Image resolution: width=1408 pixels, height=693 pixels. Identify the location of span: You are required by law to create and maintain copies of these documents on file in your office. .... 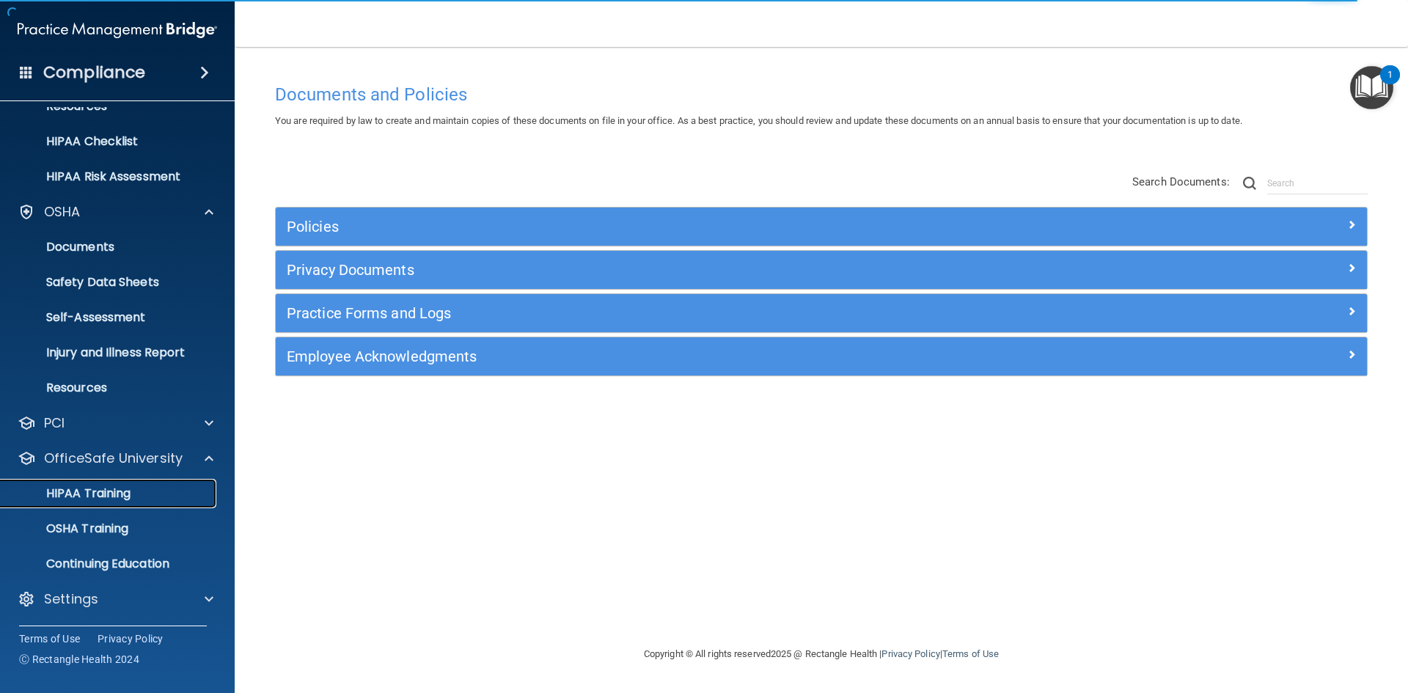
(758, 120).